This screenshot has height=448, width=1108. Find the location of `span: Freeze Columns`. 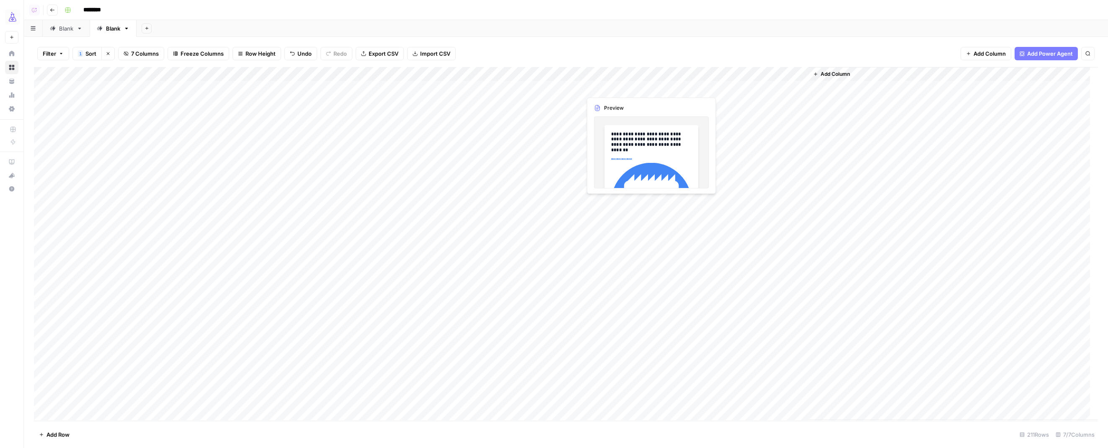

span: Freeze Columns is located at coordinates (202, 54).